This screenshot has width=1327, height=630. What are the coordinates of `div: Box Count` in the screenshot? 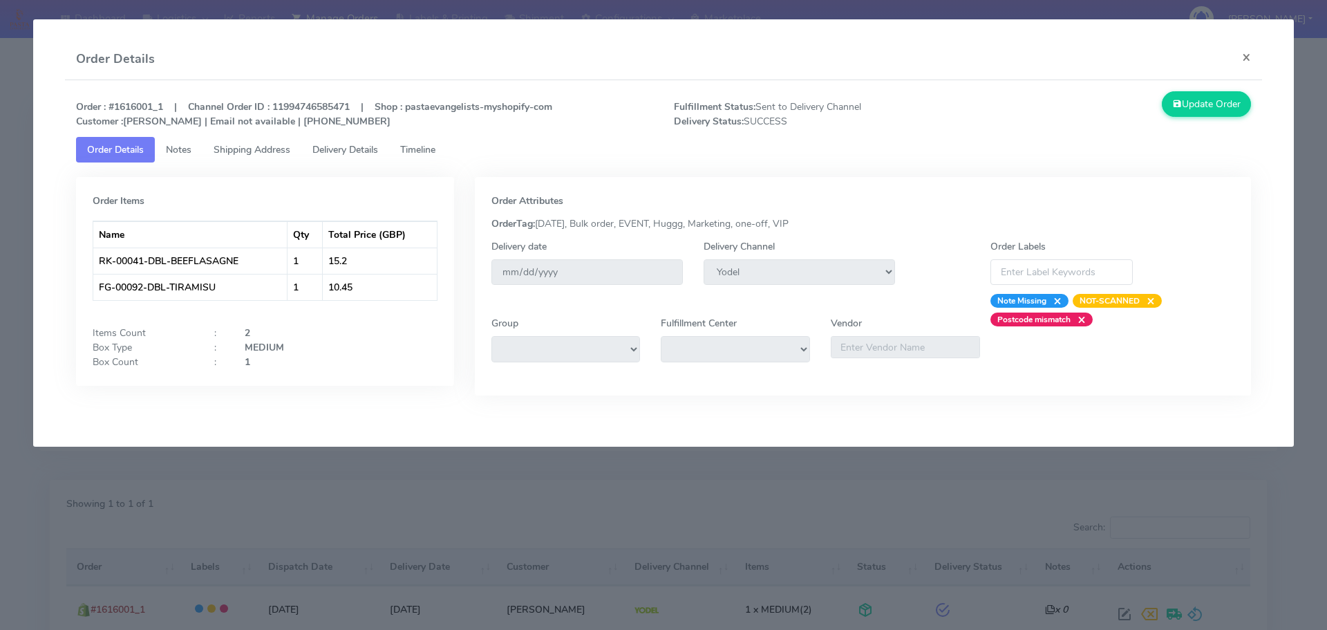 It's located at (143, 362).